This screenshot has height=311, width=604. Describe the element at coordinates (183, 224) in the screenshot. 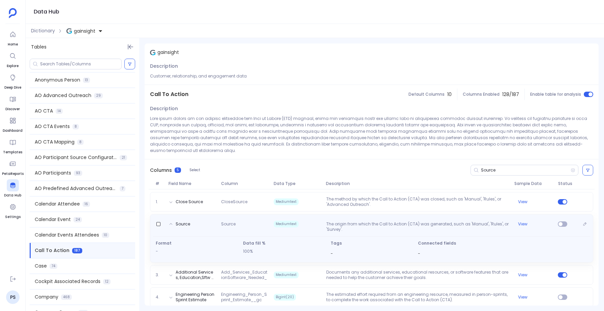

I see `button: Source` at that location.